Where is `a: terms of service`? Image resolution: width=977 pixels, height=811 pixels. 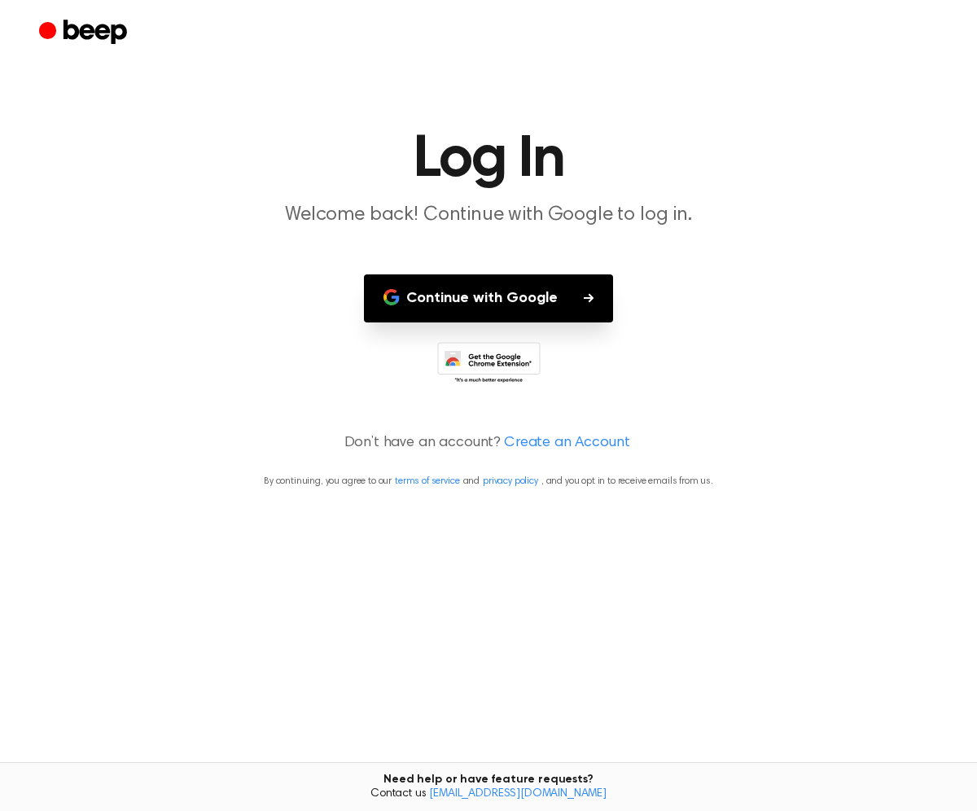
a: terms of service is located at coordinates (427, 481).